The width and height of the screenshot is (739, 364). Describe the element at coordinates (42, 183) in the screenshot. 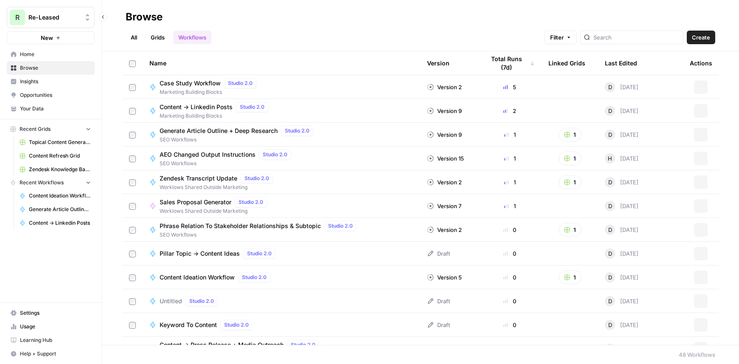

I see `span: Recent Workflows` at that location.